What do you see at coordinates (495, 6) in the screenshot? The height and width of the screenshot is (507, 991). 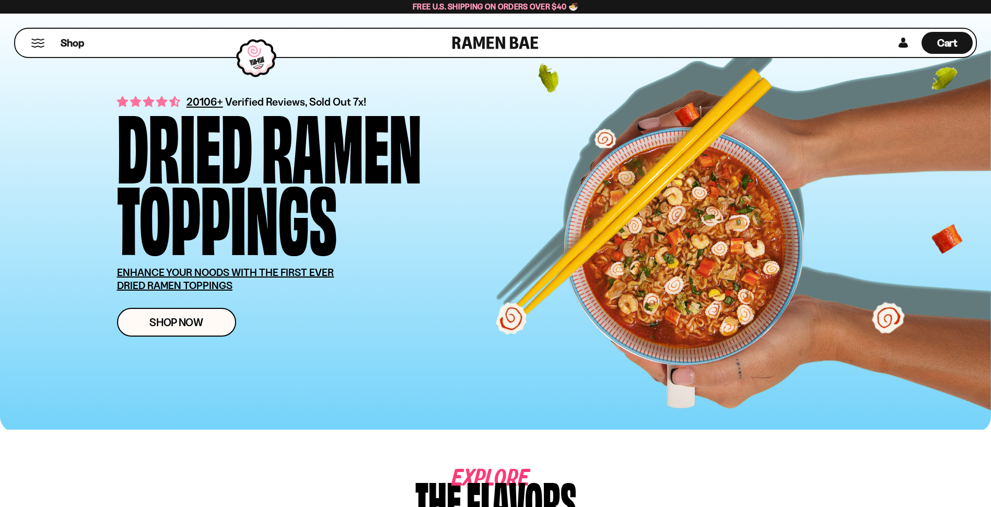 I see `span: Free U.S. Shipping on Orders over $40 🍜` at bounding box center [495, 6].